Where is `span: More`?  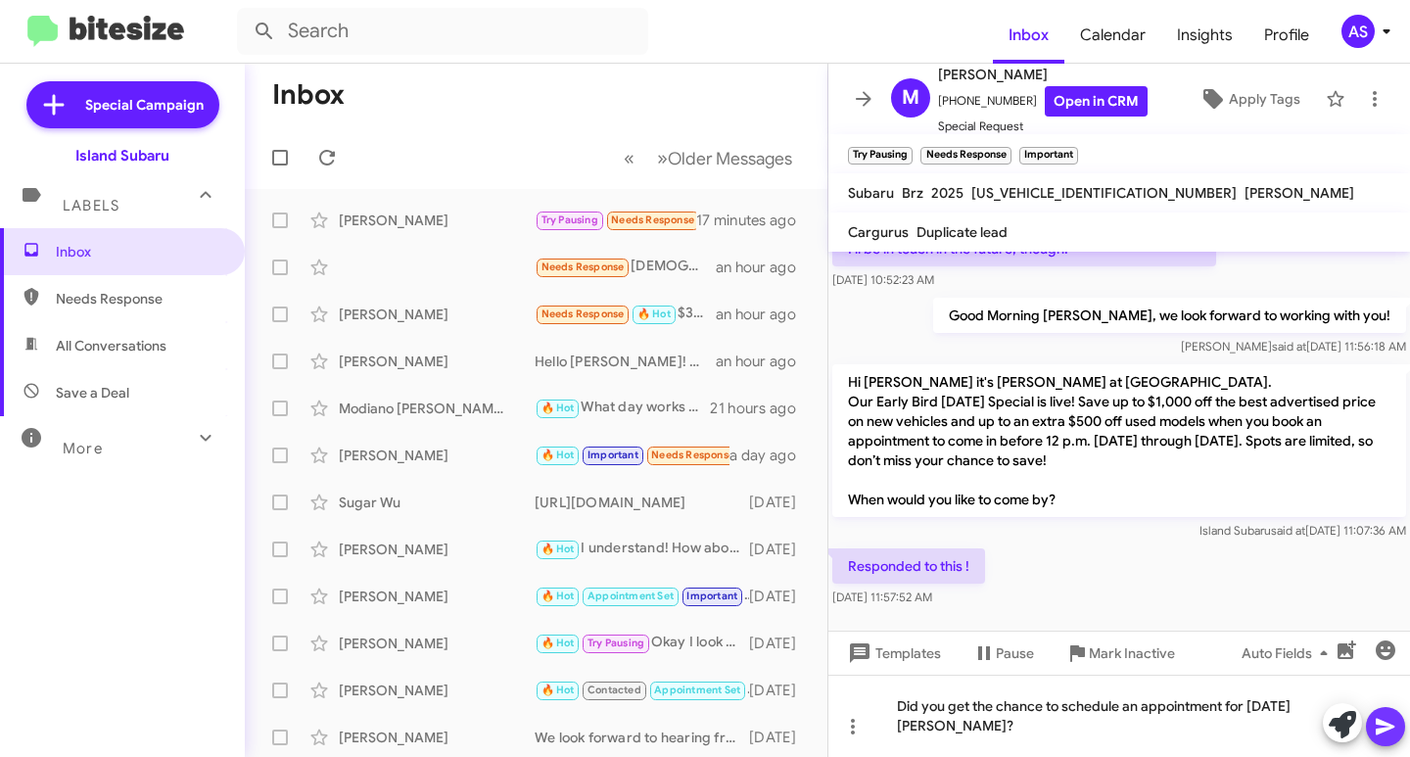
span: More is located at coordinates (82, 449).